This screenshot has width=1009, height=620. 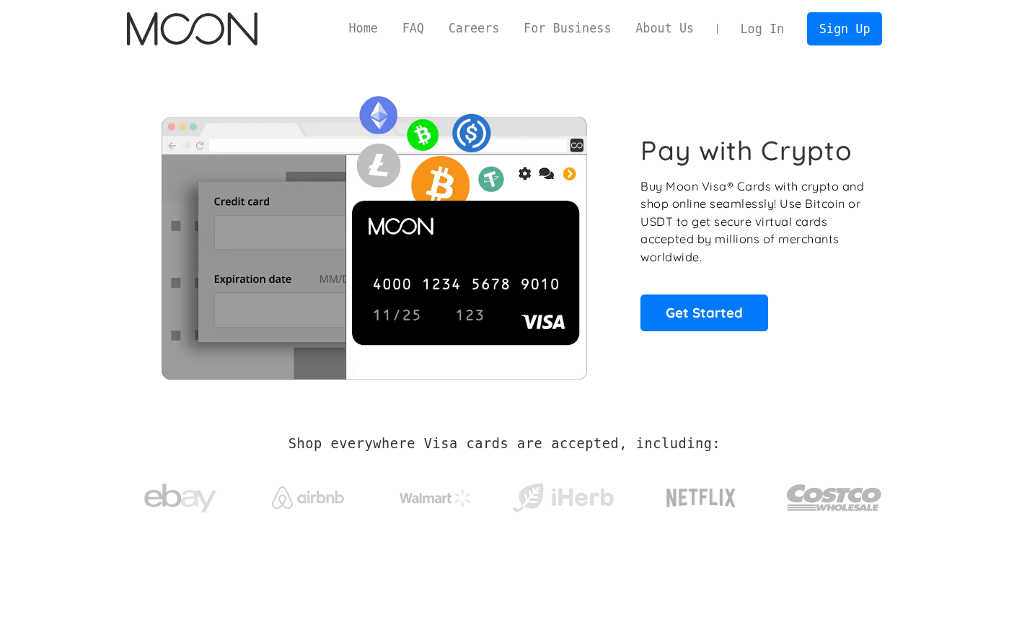 I want to click on a: iHerb, so click(x=563, y=494).